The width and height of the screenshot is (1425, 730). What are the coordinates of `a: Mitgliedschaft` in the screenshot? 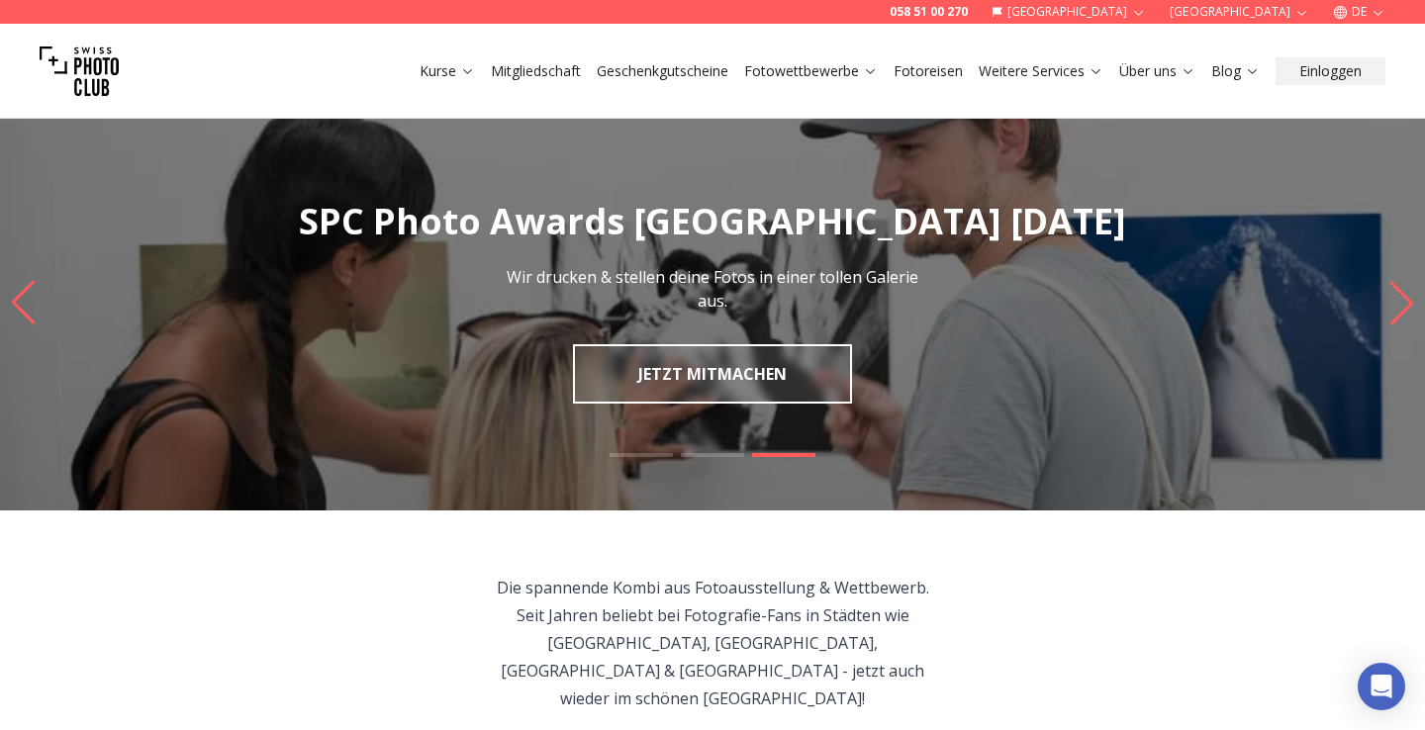 It's located at (535, 71).